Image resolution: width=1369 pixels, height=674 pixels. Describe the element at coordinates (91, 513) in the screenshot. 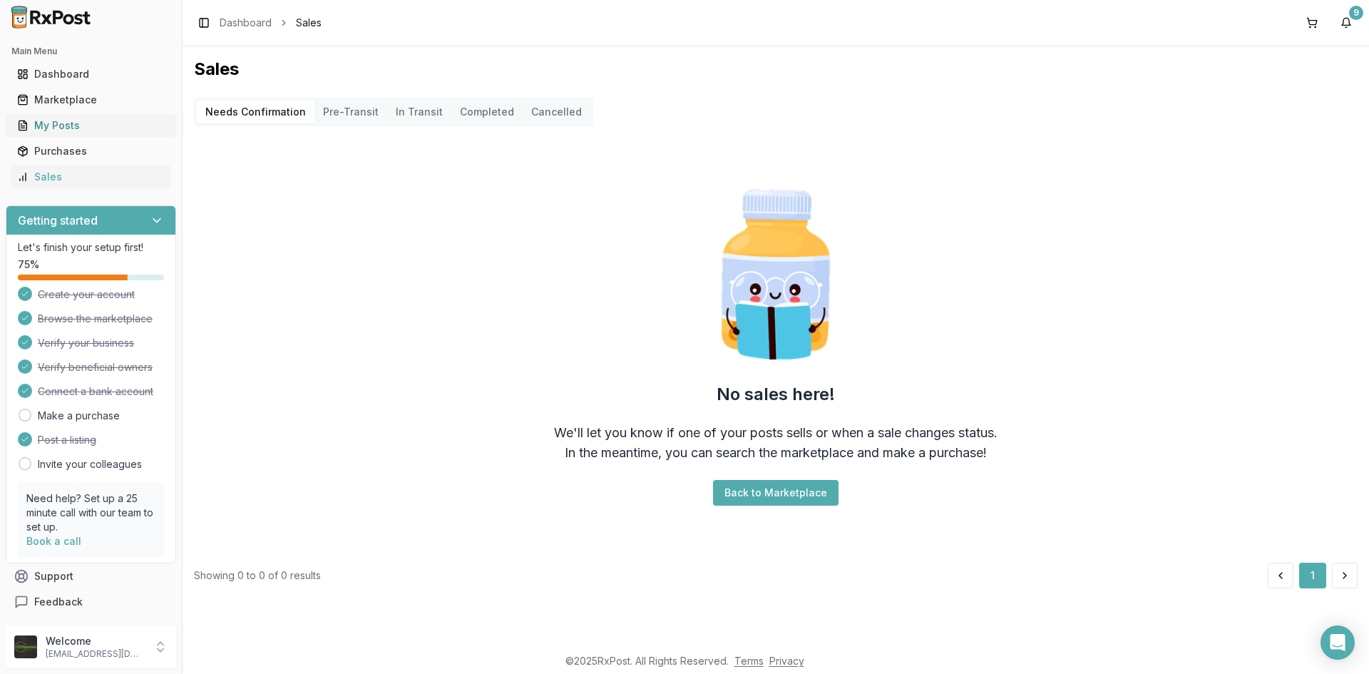

I see `p: Need help? Set up a 25 minute call with our team to set up.` at that location.